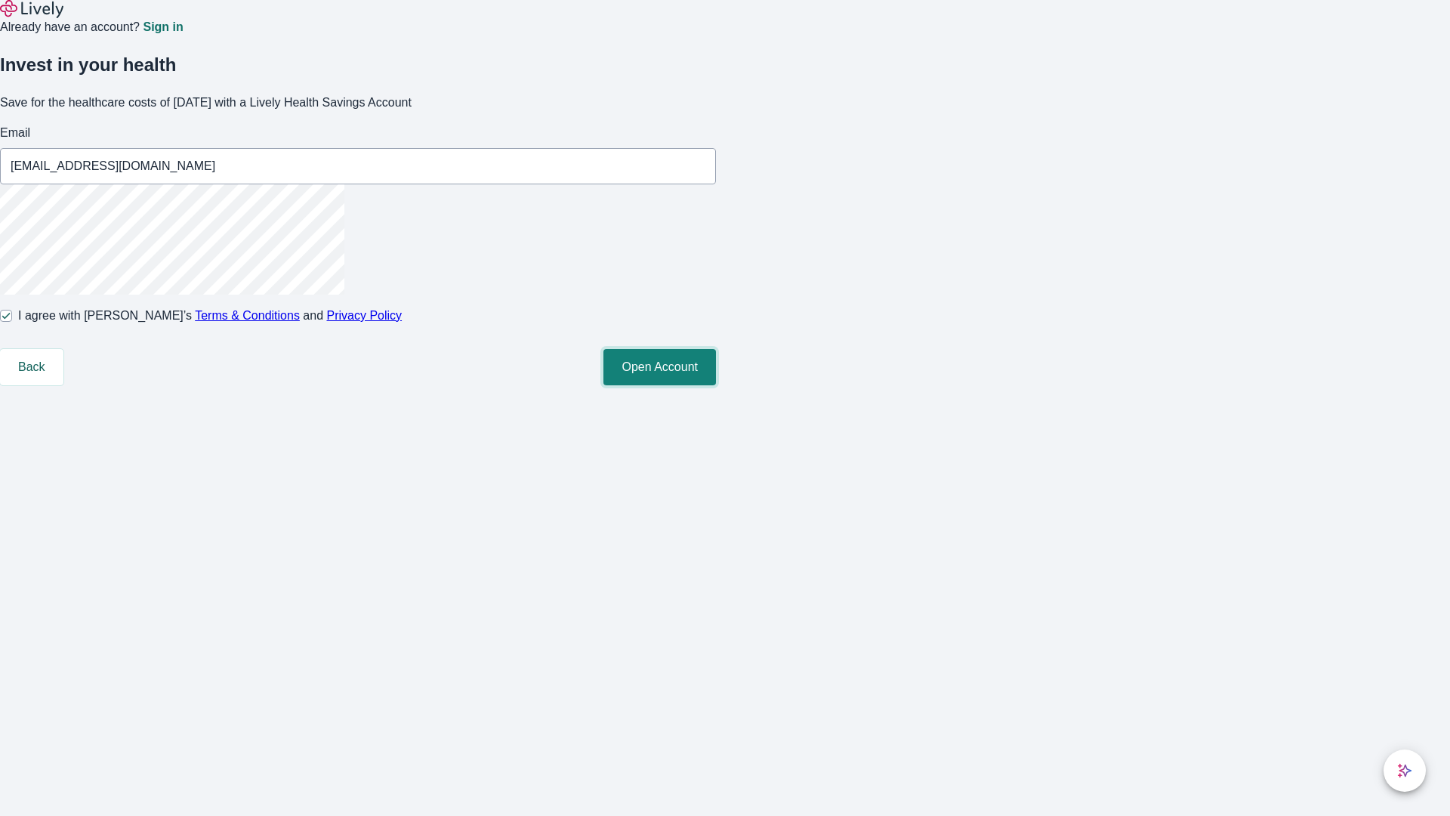 This screenshot has width=1450, height=816. Describe the element at coordinates (659, 367) in the screenshot. I see `button: Open Account` at that location.